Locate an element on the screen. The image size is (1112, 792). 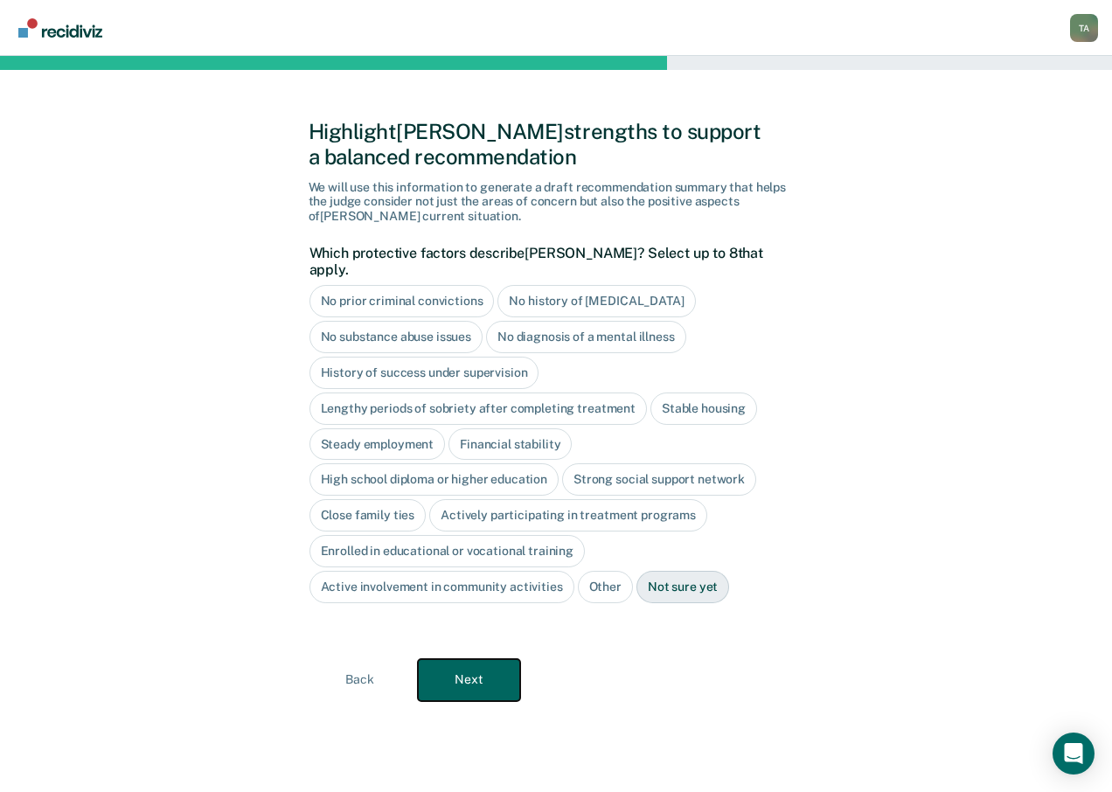
div: Open Intercom Messenger is located at coordinates (1073, 753).